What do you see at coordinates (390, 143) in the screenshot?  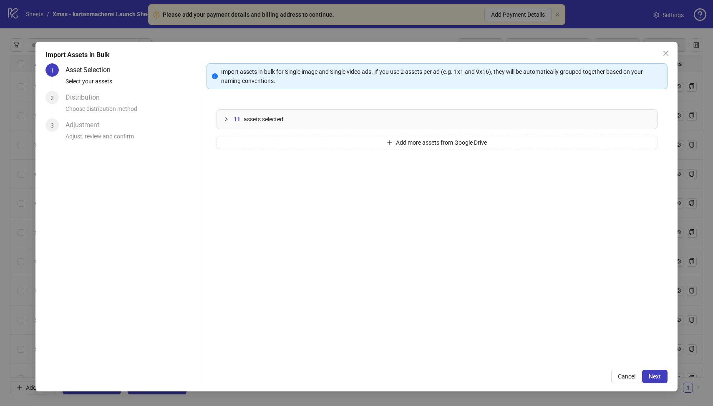 I see `span: plus` at bounding box center [390, 143].